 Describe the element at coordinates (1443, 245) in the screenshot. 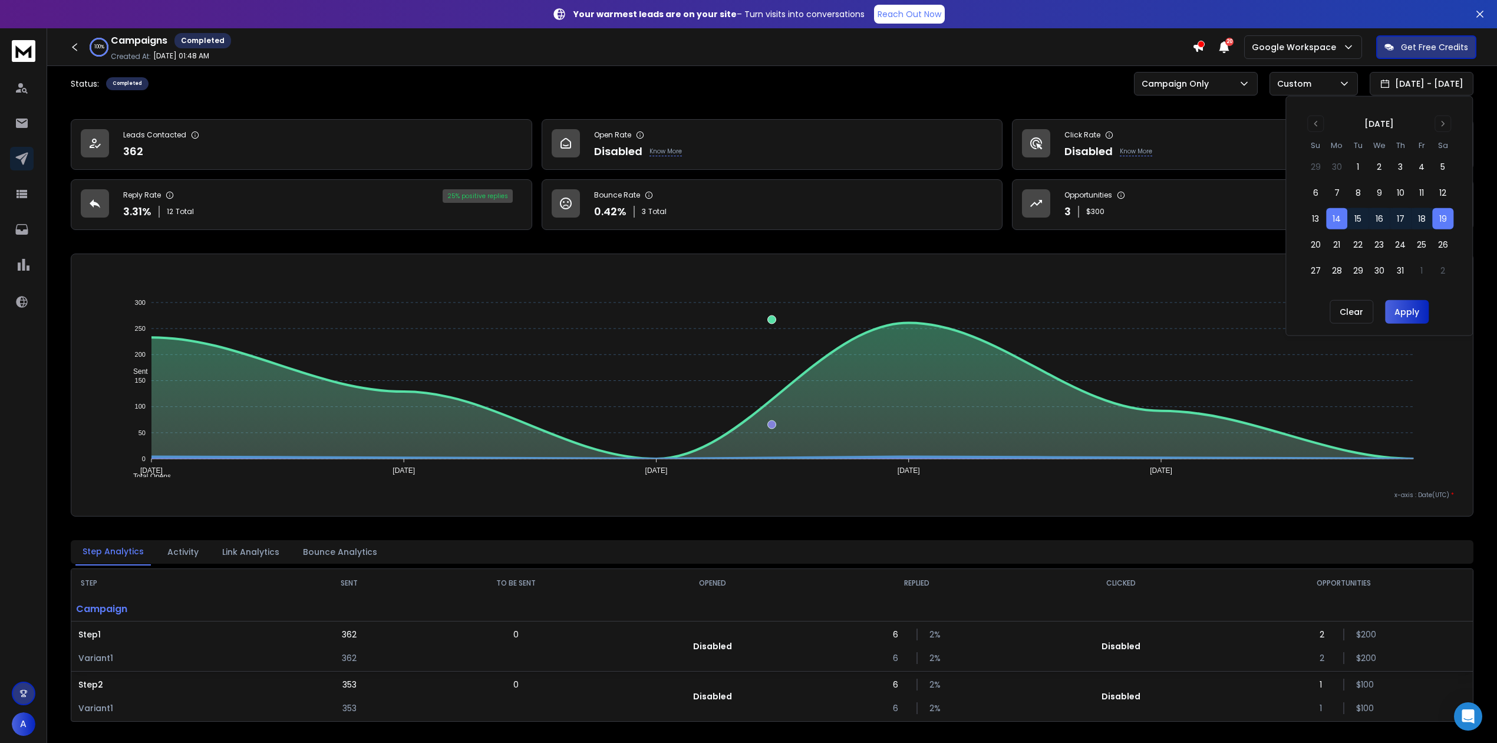

I see `button: 26` at that location.